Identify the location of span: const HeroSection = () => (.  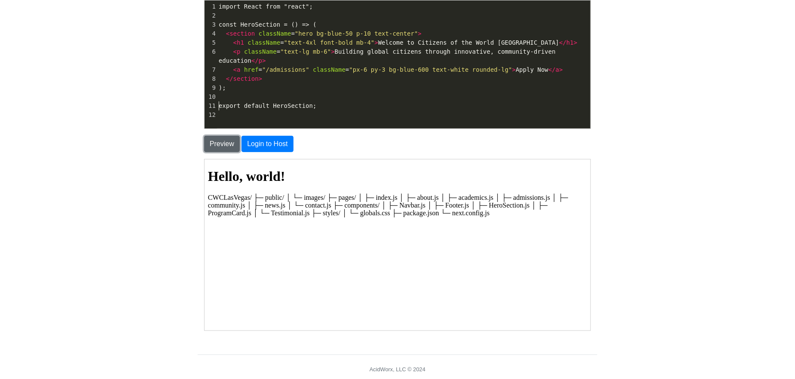
(268, 24).